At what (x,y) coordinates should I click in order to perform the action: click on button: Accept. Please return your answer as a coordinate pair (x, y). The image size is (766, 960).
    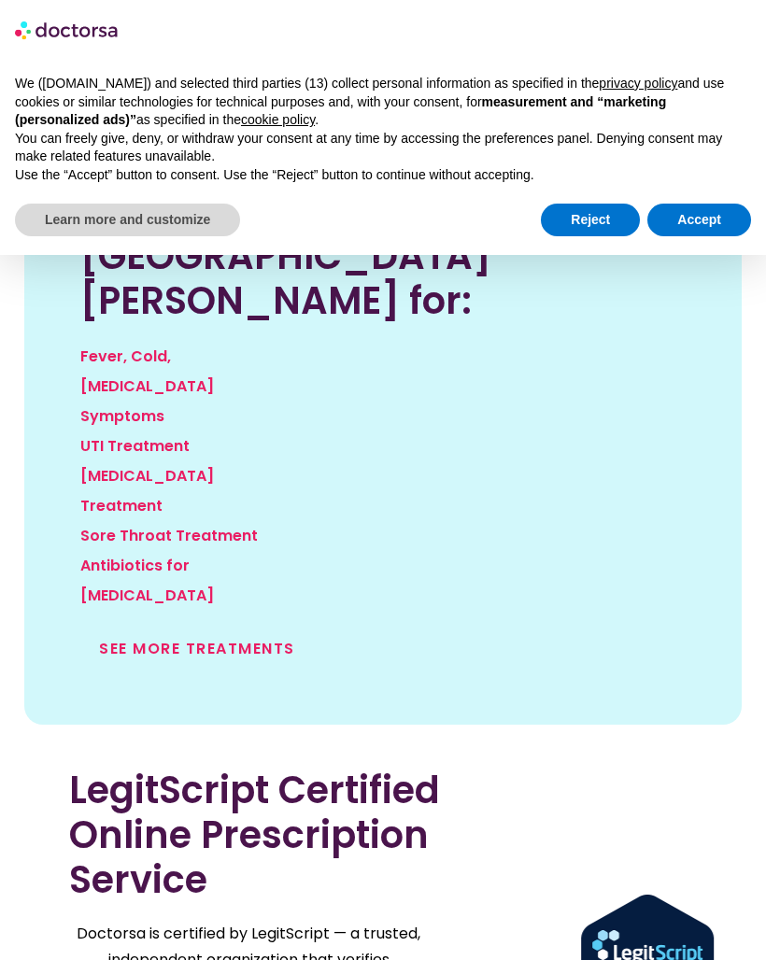
    Looking at the image, I should click on (699, 220).